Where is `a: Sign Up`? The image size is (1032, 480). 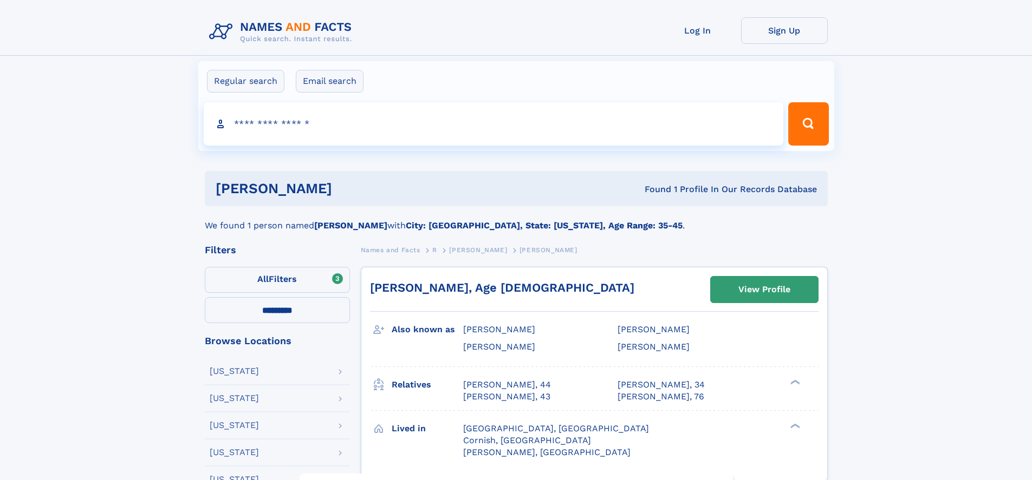
a: Sign Up is located at coordinates (784, 30).